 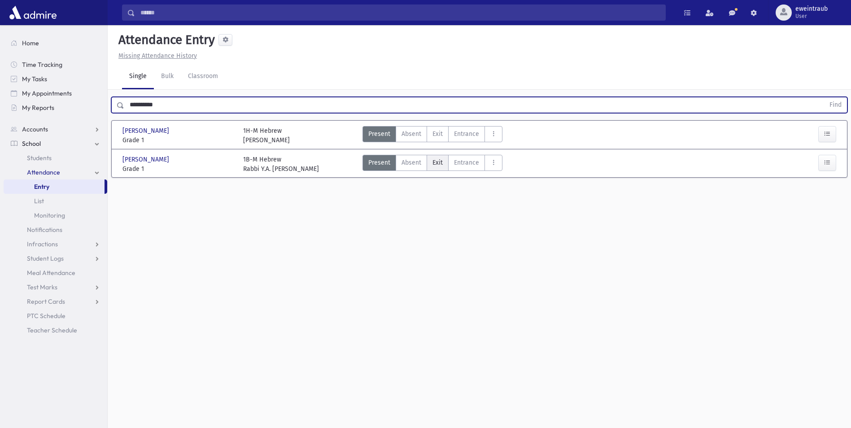 I want to click on a: Missing Attendance History, so click(x=156, y=56).